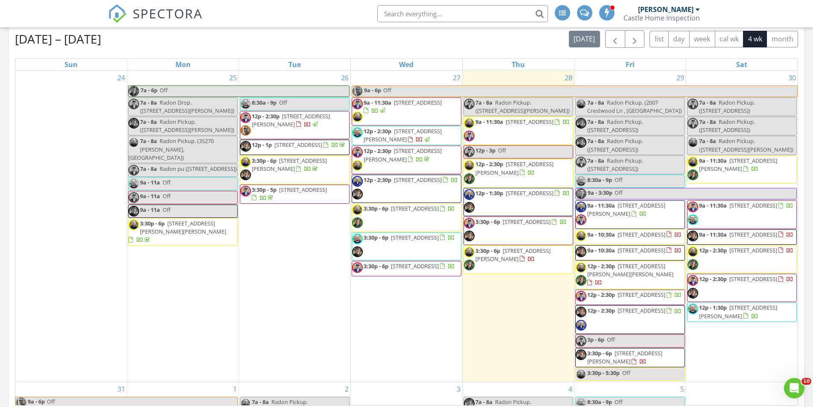  I want to click on a: Go to August 31, 2025, so click(121, 389).